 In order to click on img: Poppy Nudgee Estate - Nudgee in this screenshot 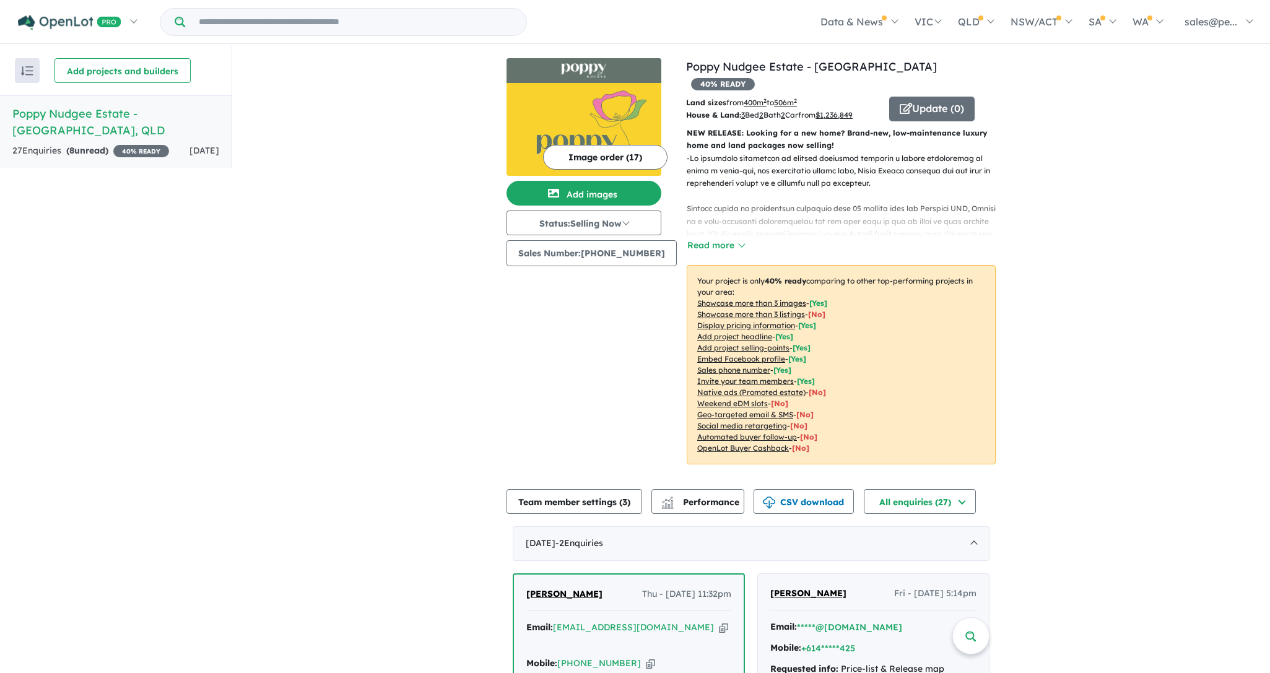, I will do `click(584, 129)`.